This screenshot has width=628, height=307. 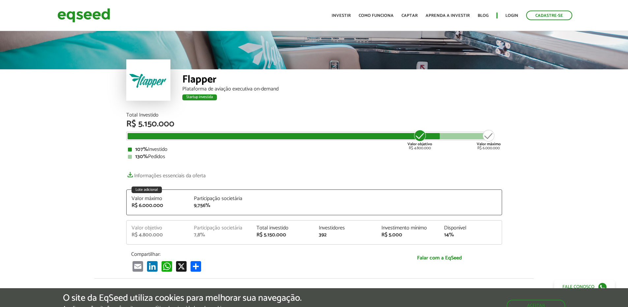 I want to click on div: Valor objetivo, so click(x=158, y=228).